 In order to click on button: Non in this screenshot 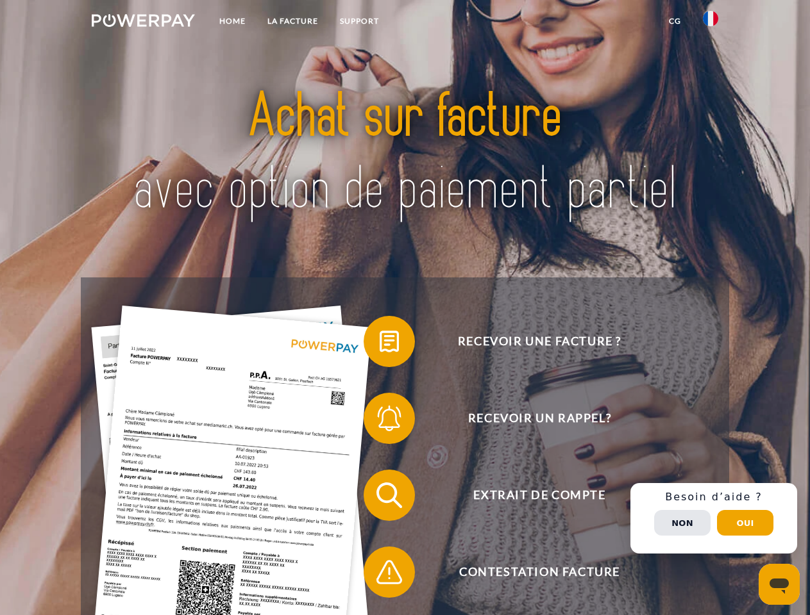, I will do `click(682, 523)`.